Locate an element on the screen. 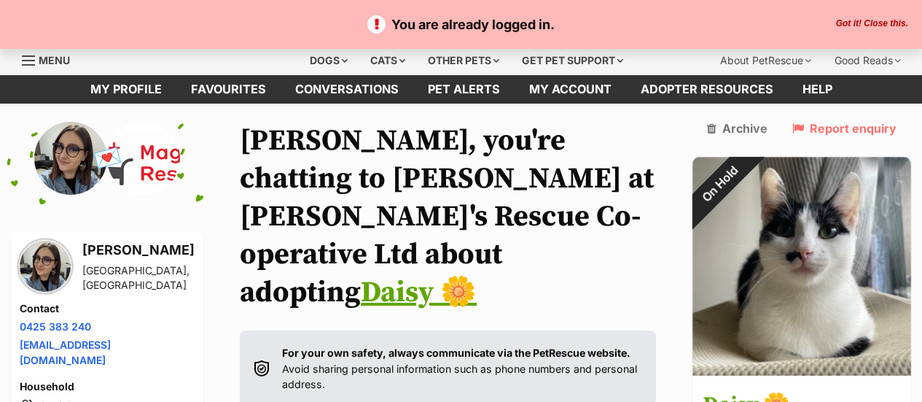 This screenshot has height=402, width=922. div: Dogs is located at coordinates (329, 60).